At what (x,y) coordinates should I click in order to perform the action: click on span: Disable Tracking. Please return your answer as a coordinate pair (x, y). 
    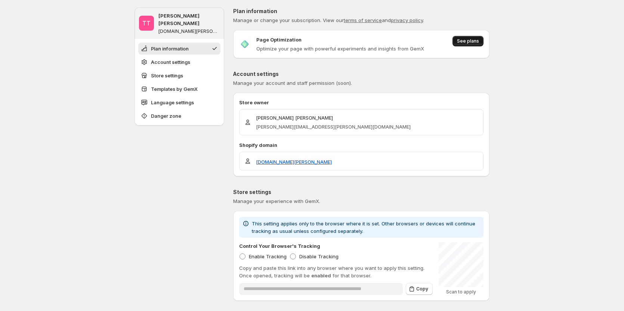
    Looking at the image, I should click on (319, 256).